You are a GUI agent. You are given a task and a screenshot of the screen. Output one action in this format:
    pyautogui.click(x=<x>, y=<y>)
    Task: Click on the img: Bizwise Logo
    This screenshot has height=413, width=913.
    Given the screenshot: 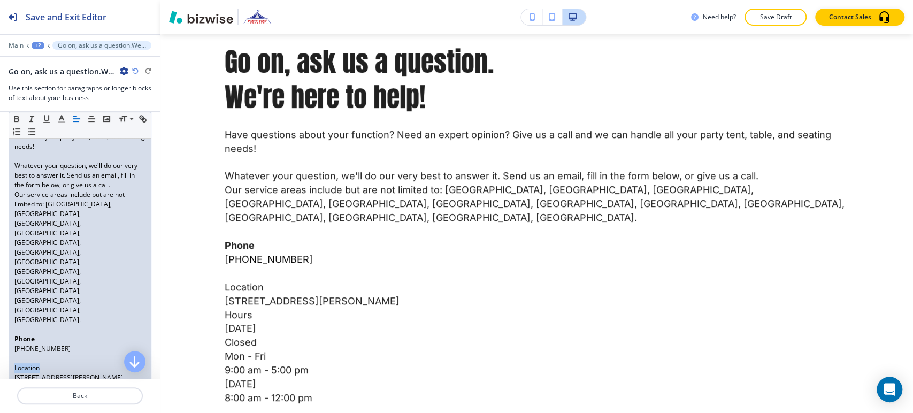 What is the action you would take?
    pyautogui.click(x=201, y=17)
    